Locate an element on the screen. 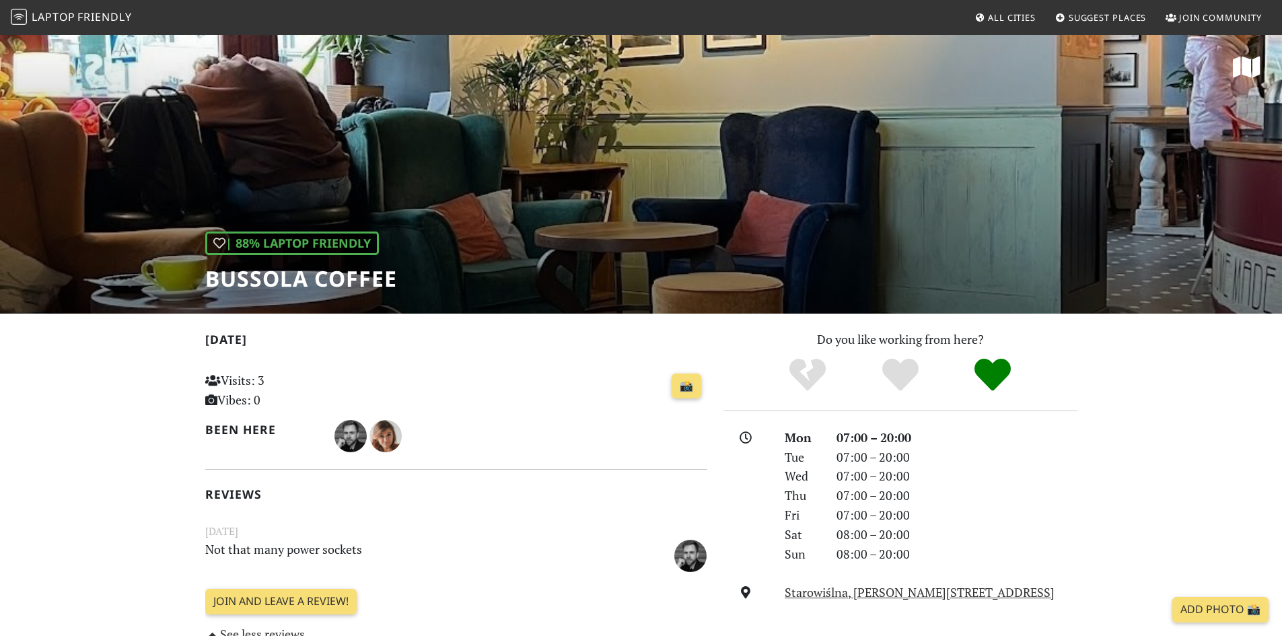  a: Suggest Places is located at coordinates (1101, 17).